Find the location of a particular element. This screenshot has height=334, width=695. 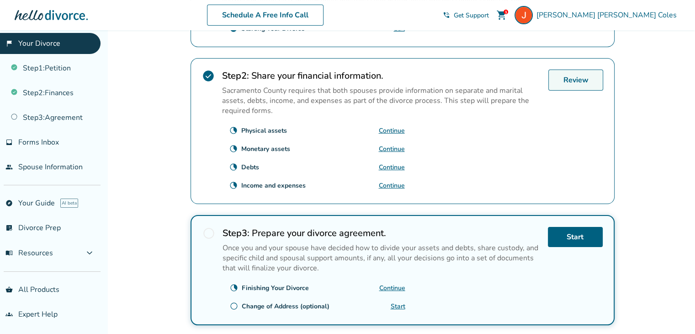

span: inbox is located at coordinates (9, 142).